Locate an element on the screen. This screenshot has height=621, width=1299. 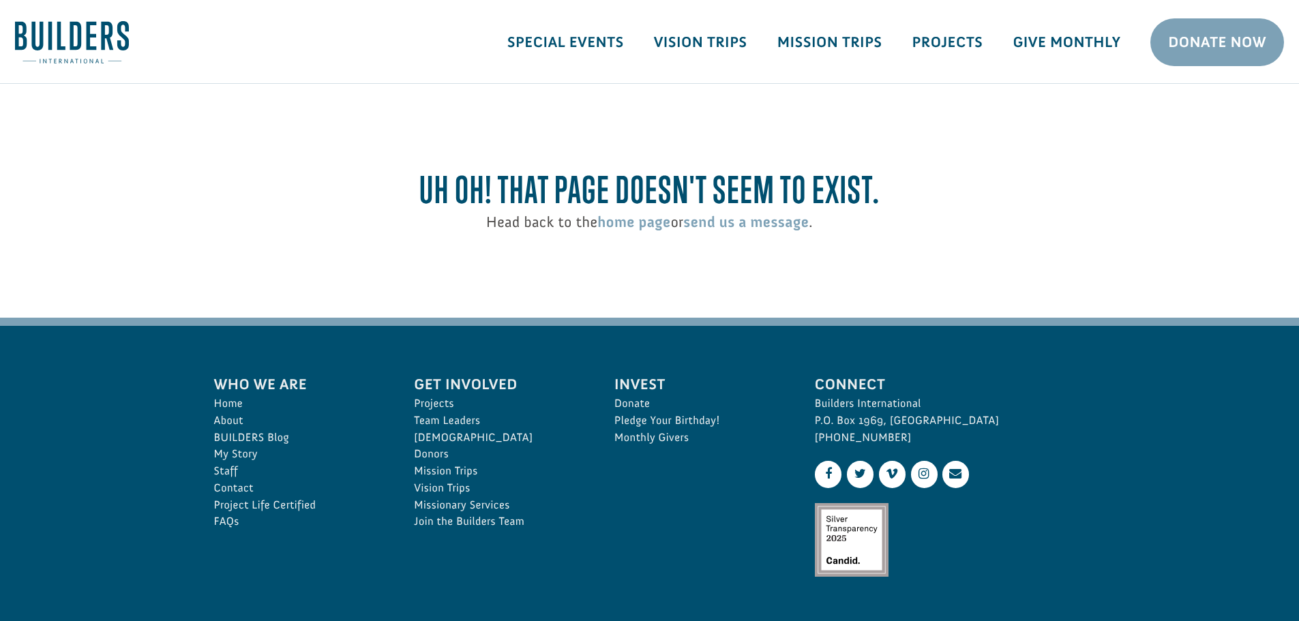
a: Donate Now is located at coordinates (1217, 42).